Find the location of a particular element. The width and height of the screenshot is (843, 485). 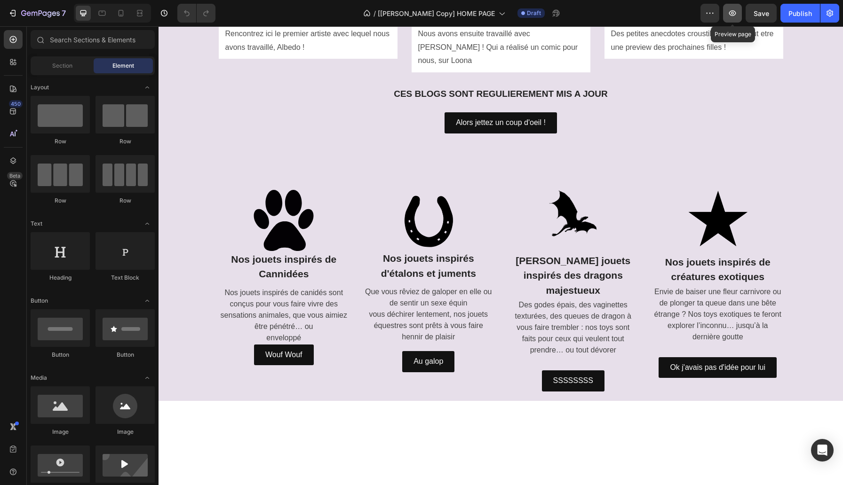

img: Brutal canine fantasy fleshlight with animal texture – feral furry sextoy for bestial solo male use. is located at coordinates (559, 192).